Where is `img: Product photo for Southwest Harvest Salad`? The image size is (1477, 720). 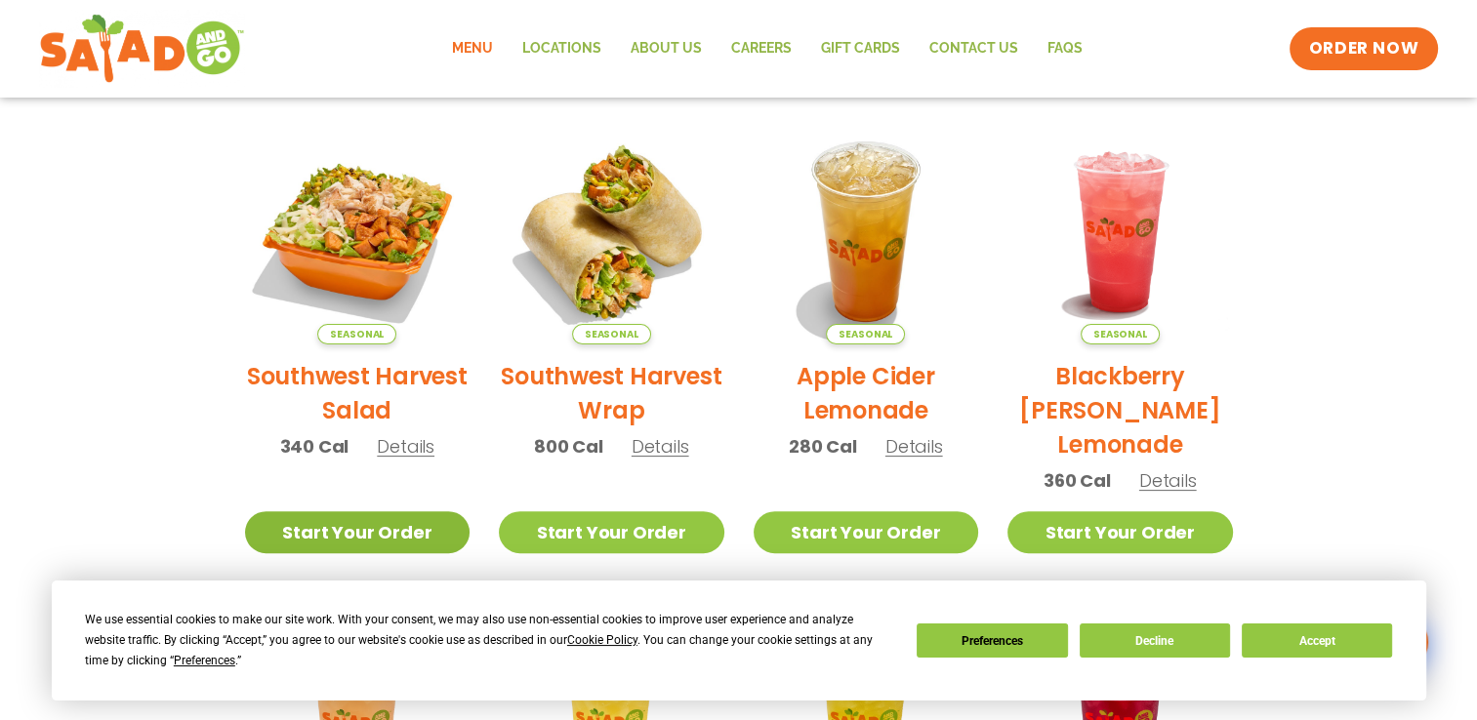 img: Product photo for Southwest Harvest Salad is located at coordinates (357, 231).